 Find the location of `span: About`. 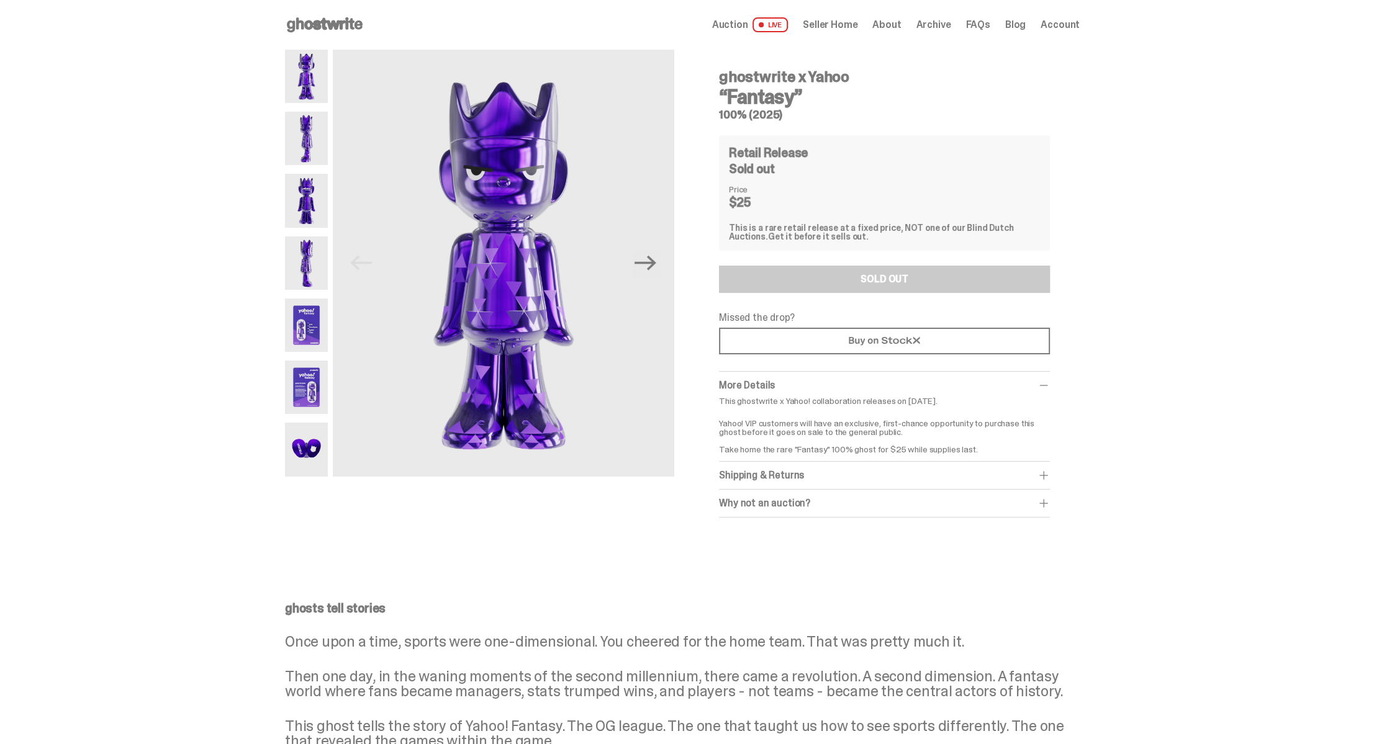

span: About is located at coordinates (886, 25).